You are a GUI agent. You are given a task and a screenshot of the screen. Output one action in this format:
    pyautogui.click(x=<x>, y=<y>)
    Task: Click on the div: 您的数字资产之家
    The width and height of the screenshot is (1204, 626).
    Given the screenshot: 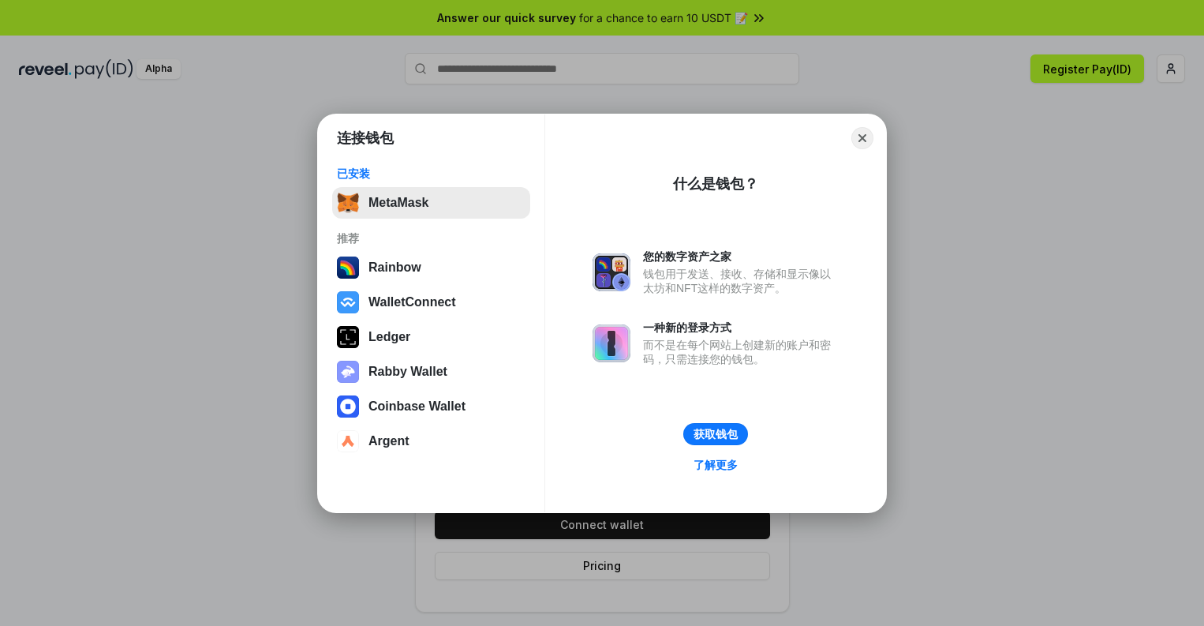 What is the action you would take?
    pyautogui.click(x=741, y=256)
    